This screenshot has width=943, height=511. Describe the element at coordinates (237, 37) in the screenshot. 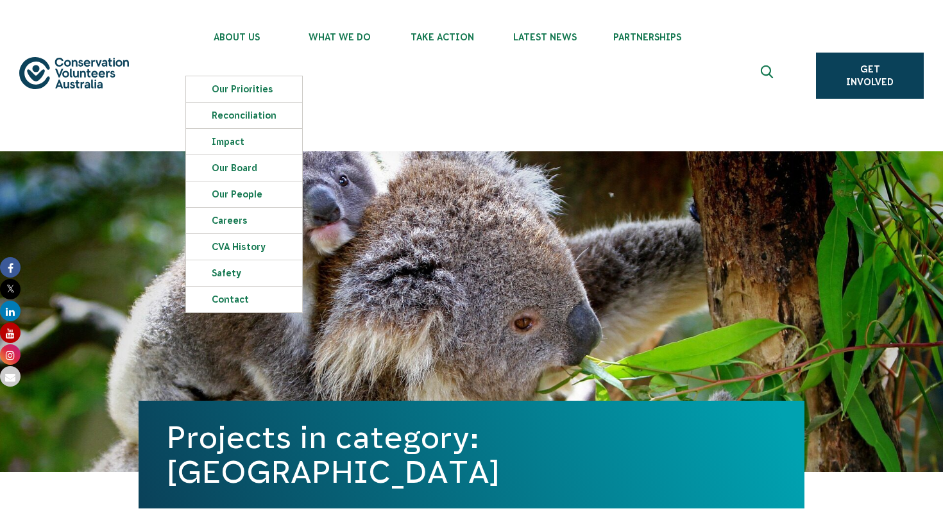

I see `span: About Us` at that location.